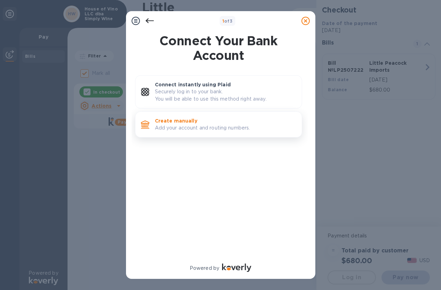 This screenshot has height=290, width=441. What do you see at coordinates (226, 128) in the screenshot?
I see `p: Add your account and routing numbers.` at bounding box center [226, 128].